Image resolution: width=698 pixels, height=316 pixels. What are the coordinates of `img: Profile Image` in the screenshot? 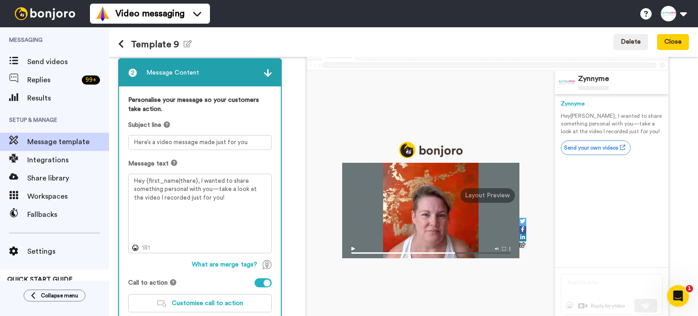 It's located at (567, 82).